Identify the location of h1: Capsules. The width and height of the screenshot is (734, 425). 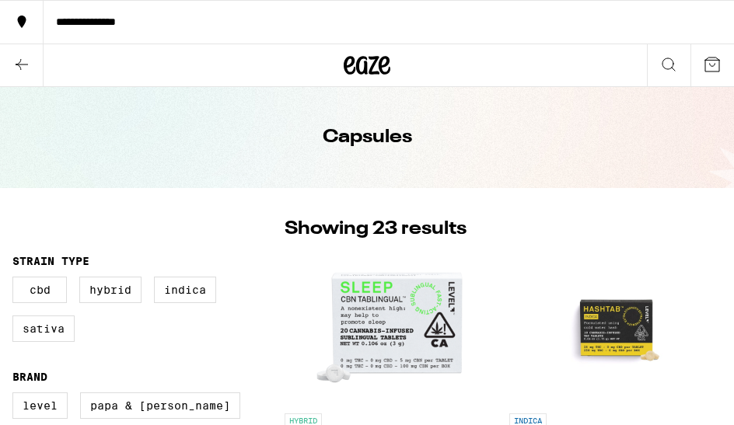
(367, 138).